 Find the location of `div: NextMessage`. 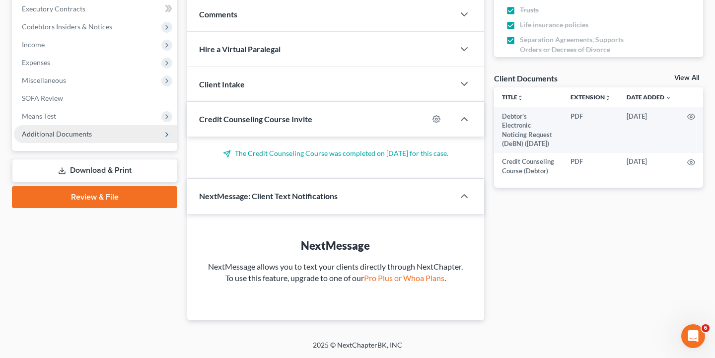

div: NextMessage is located at coordinates (336, 245).